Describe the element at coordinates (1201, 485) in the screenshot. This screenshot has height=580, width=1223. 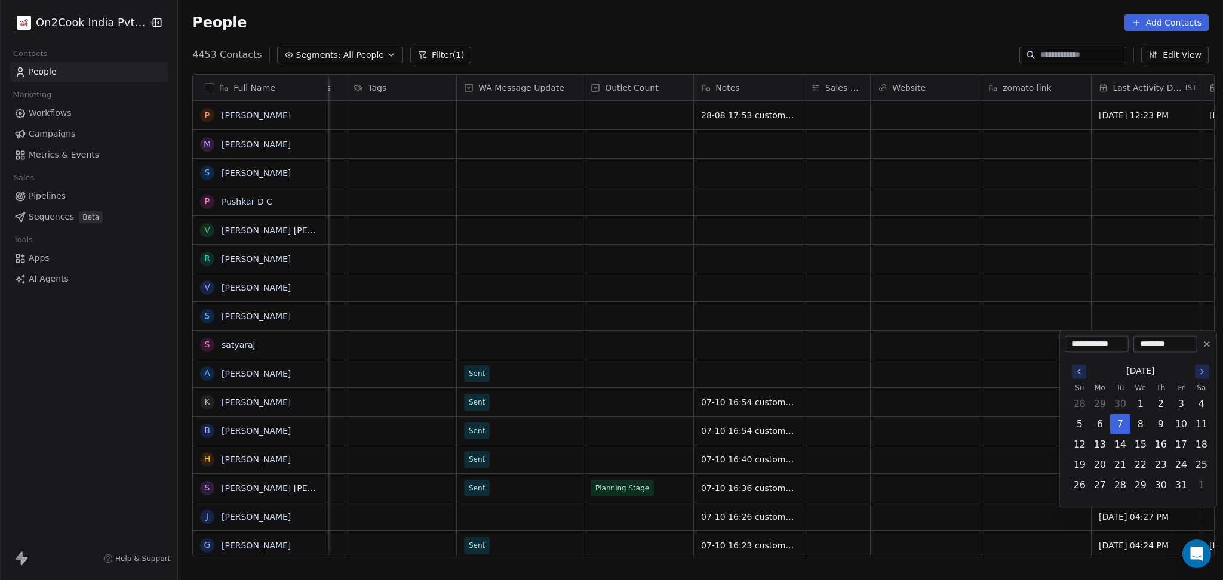
I see `button: Saturday, November 1st, 2025` at that location.